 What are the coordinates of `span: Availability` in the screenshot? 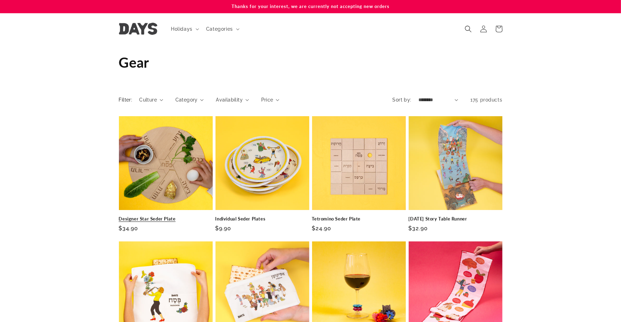 It's located at (229, 100).